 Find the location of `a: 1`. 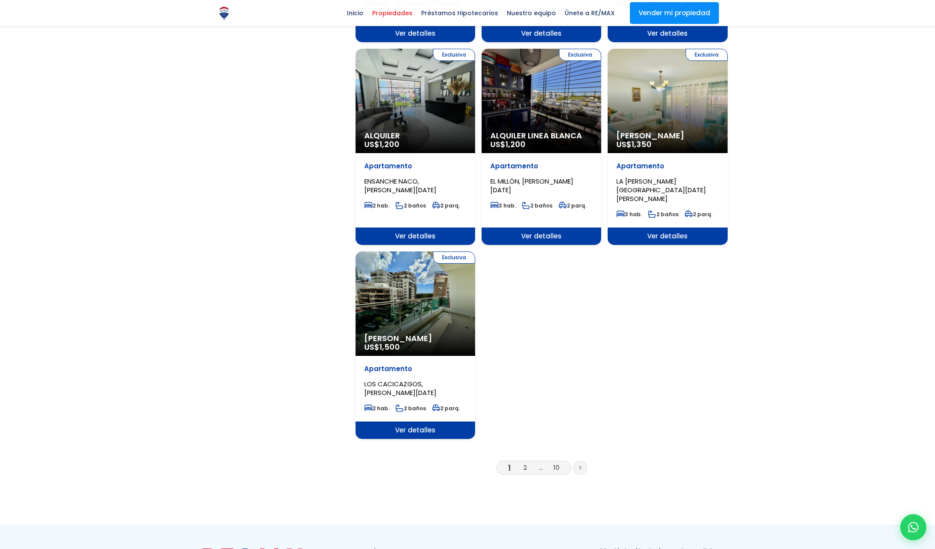

a: 1 is located at coordinates (510, 467).